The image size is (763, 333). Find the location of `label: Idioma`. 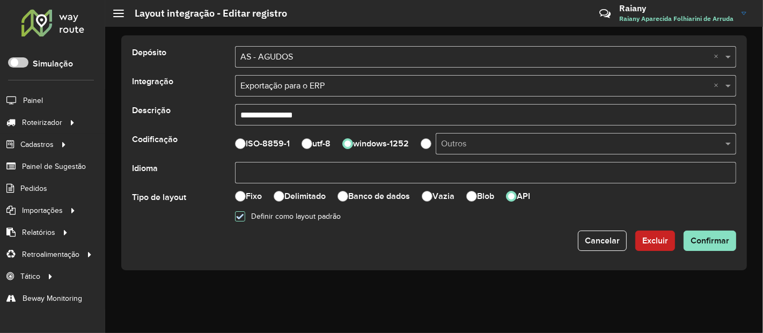

label: Idioma is located at coordinates (177, 174).